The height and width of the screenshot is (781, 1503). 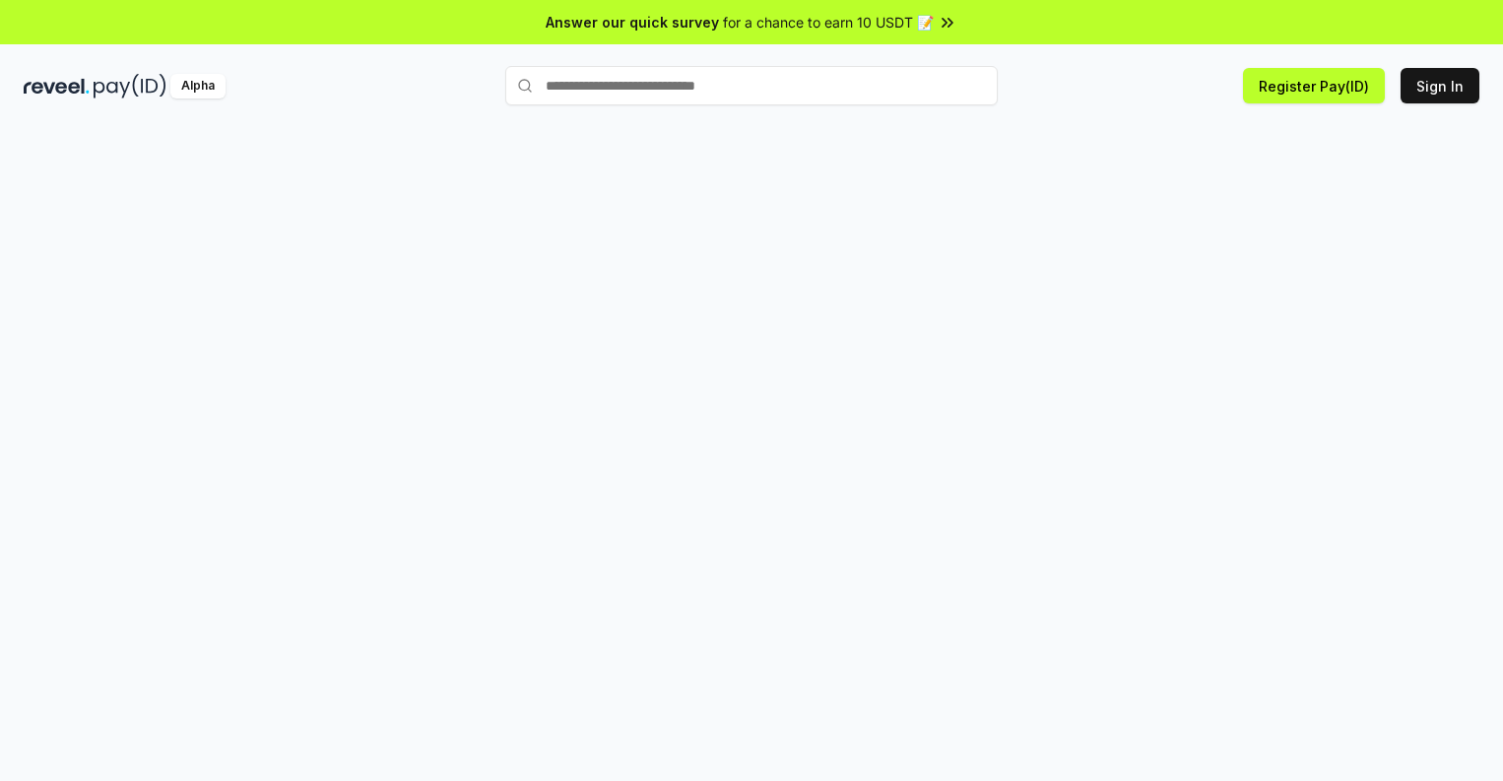 I want to click on button: Register Pay(ID), so click(x=1314, y=86).